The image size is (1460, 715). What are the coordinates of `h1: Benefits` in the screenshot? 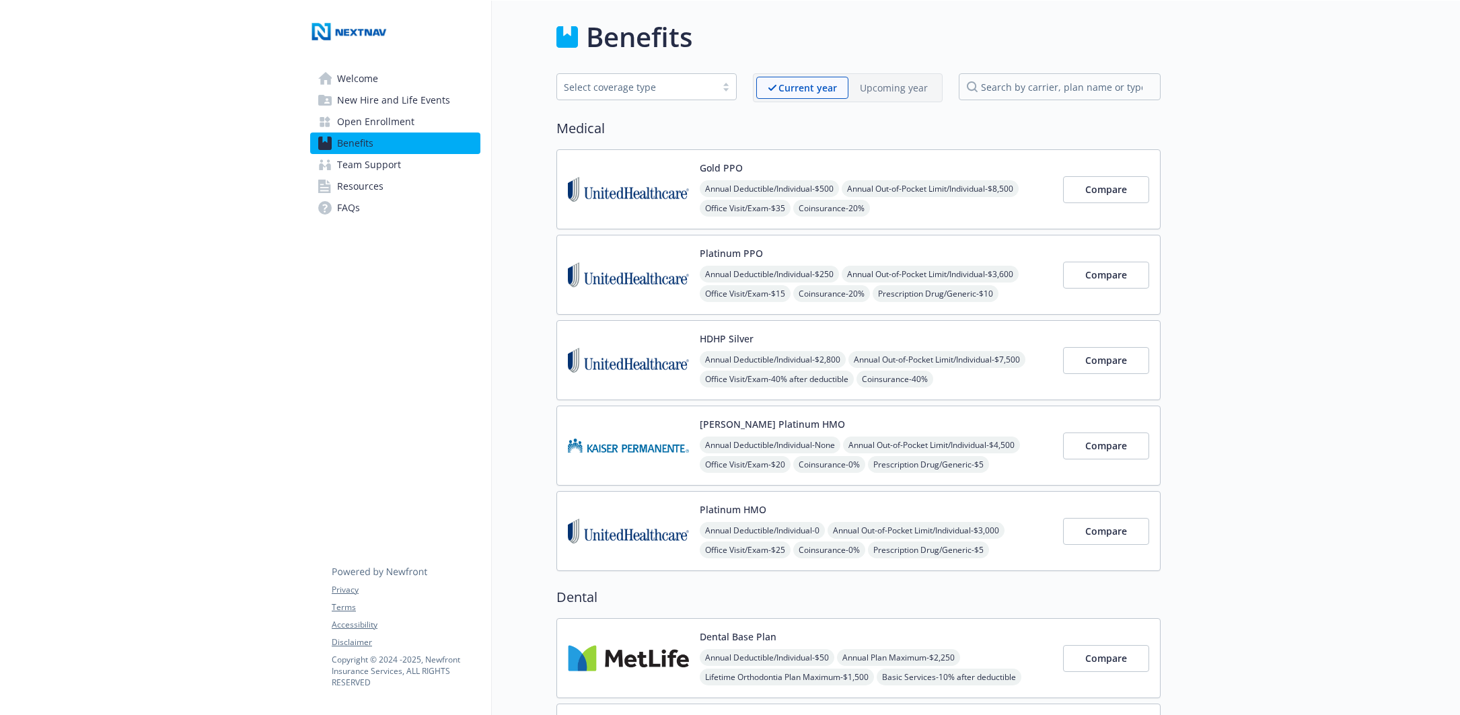 It's located at (639, 37).